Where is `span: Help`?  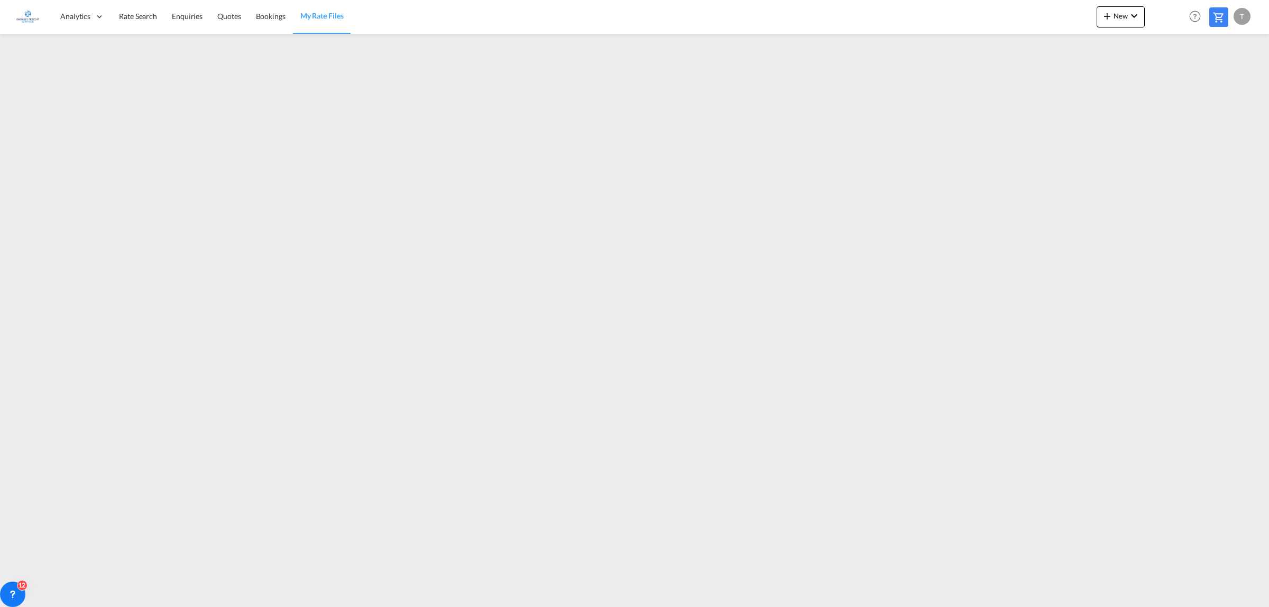
span: Help is located at coordinates (1195, 16).